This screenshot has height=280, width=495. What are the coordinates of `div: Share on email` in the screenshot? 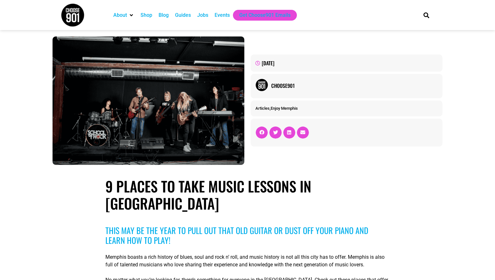 It's located at (303, 132).